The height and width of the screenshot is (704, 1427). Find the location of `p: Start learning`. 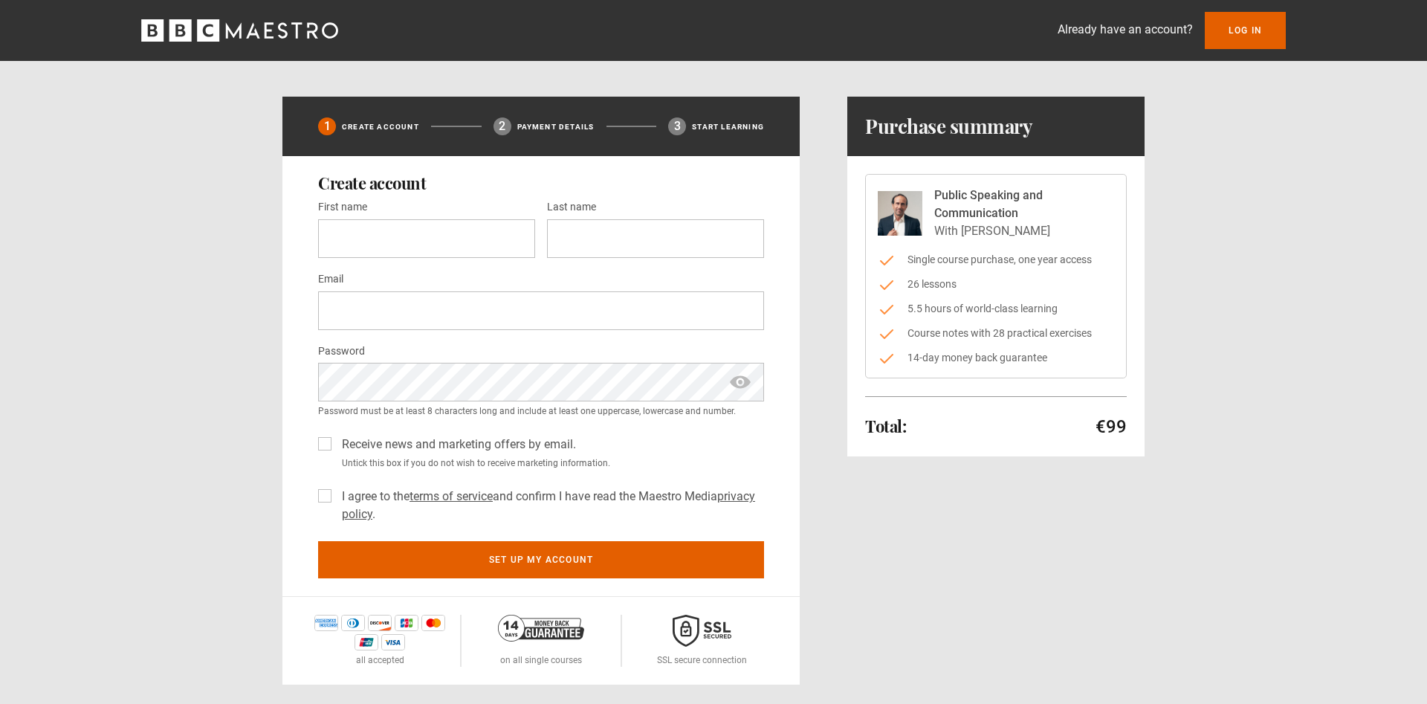

p: Start learning is located at coordinates (727, 126).